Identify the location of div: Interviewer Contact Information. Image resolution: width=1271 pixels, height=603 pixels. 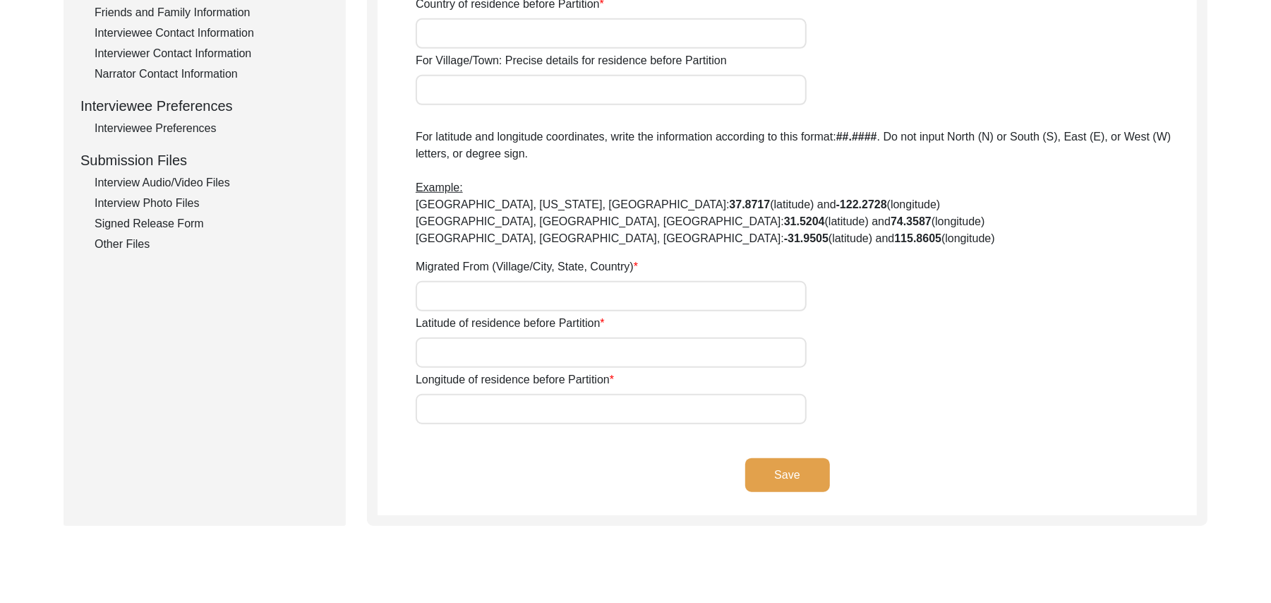
(212, 54).